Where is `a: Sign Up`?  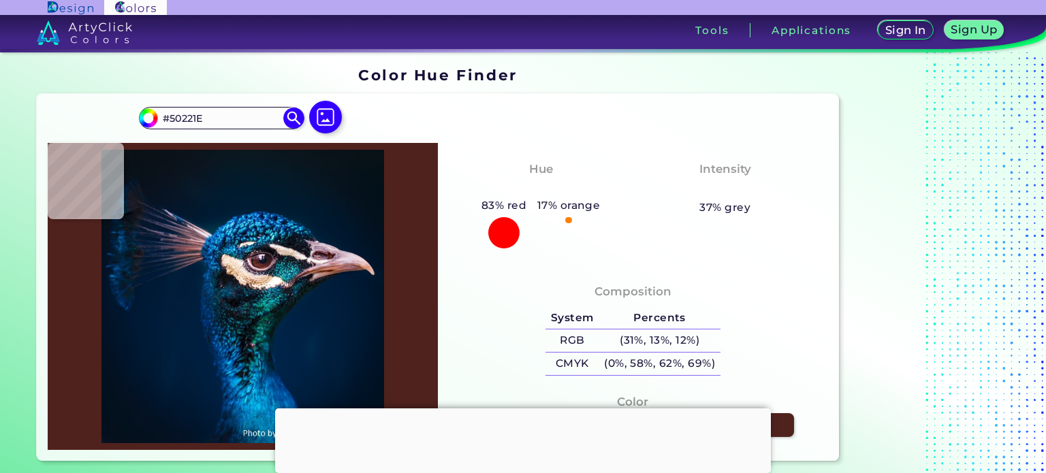
a: Sign Up is located at coordinates (974, 30).